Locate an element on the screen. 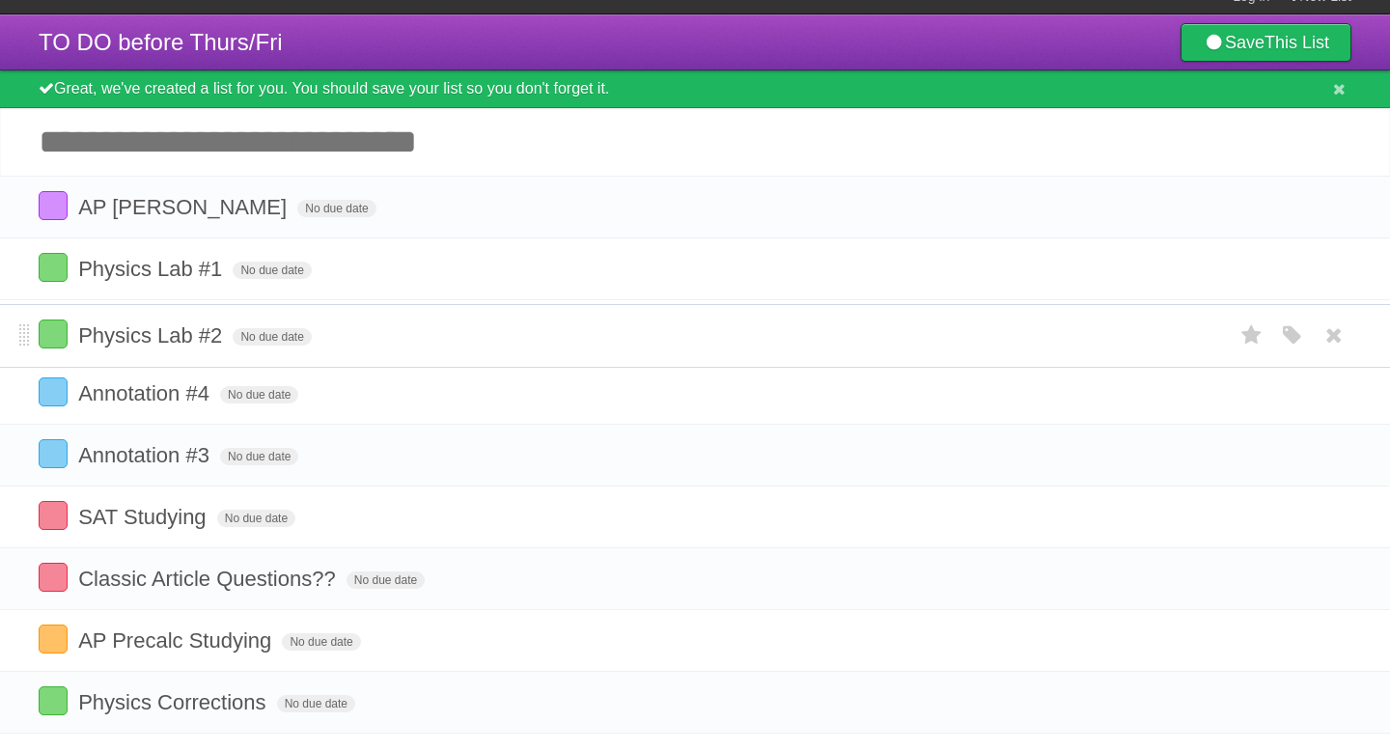 Image resolution: width=1390 pixels, height=751 pixels. span: Annotation #3 is located at coordinates (146, 455).